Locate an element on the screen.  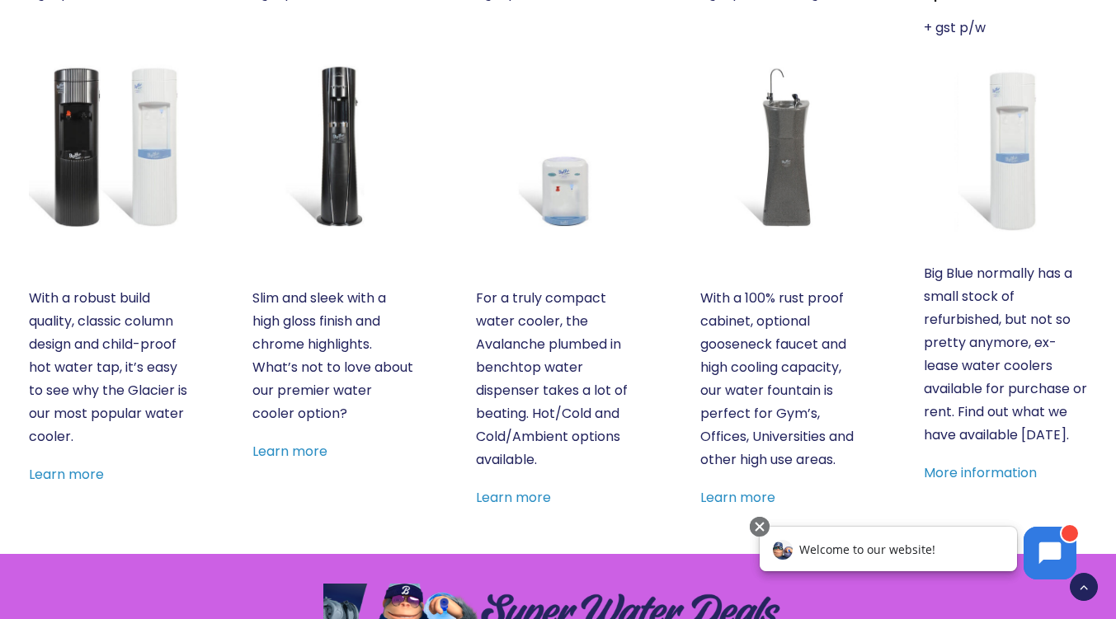
p: For a truly compact water cooler, the Avalanche plumbed in benchtop water dispenser takes a lot o... is located at coordinates (558, 379).